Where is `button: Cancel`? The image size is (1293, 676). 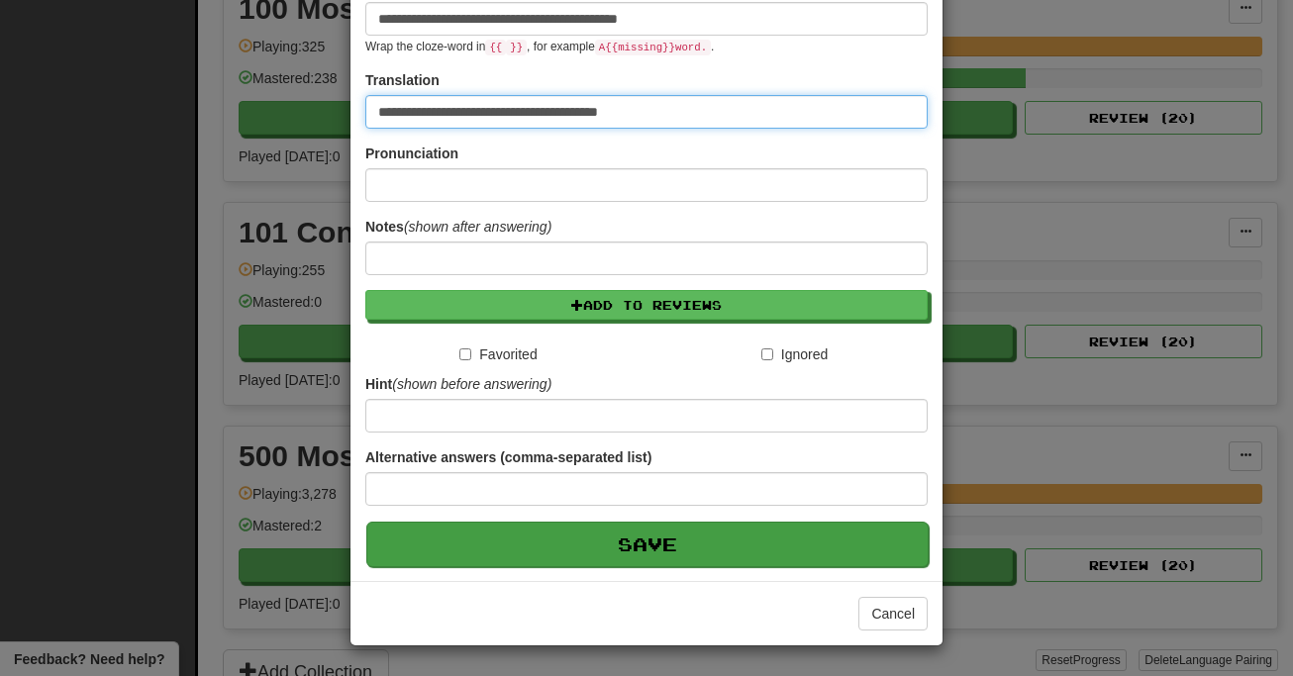
button: Cancel is located at coordinates (893, 614).